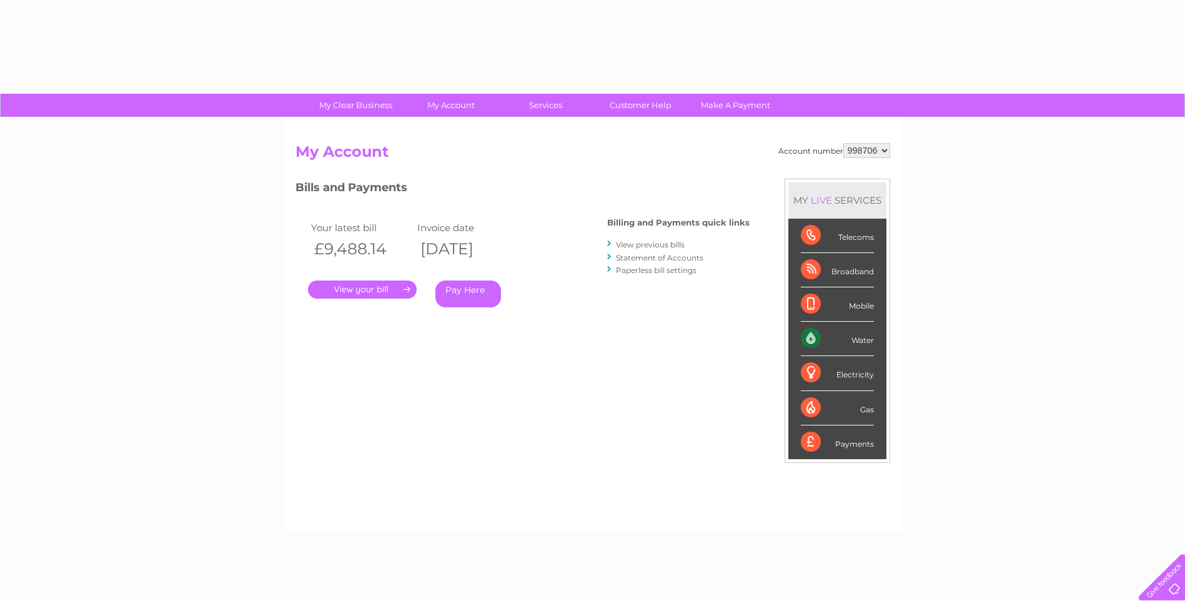 This screenshot has height=601, width=1185. Describe the element at coordinates (593, 155) in the screenshot. I see `h2: My Account` at that location.